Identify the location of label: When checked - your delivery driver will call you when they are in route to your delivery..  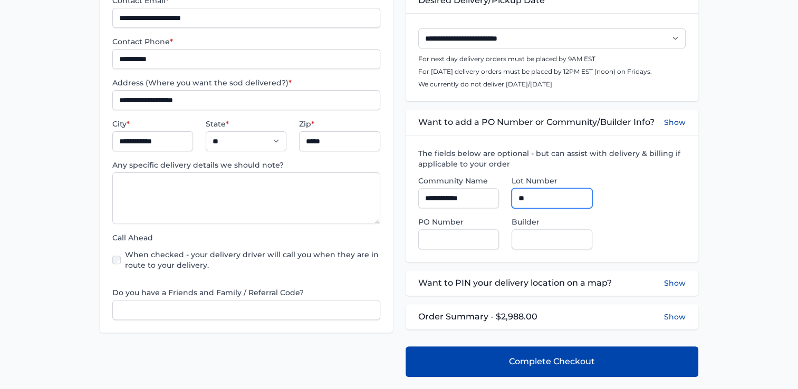
(252, 260).